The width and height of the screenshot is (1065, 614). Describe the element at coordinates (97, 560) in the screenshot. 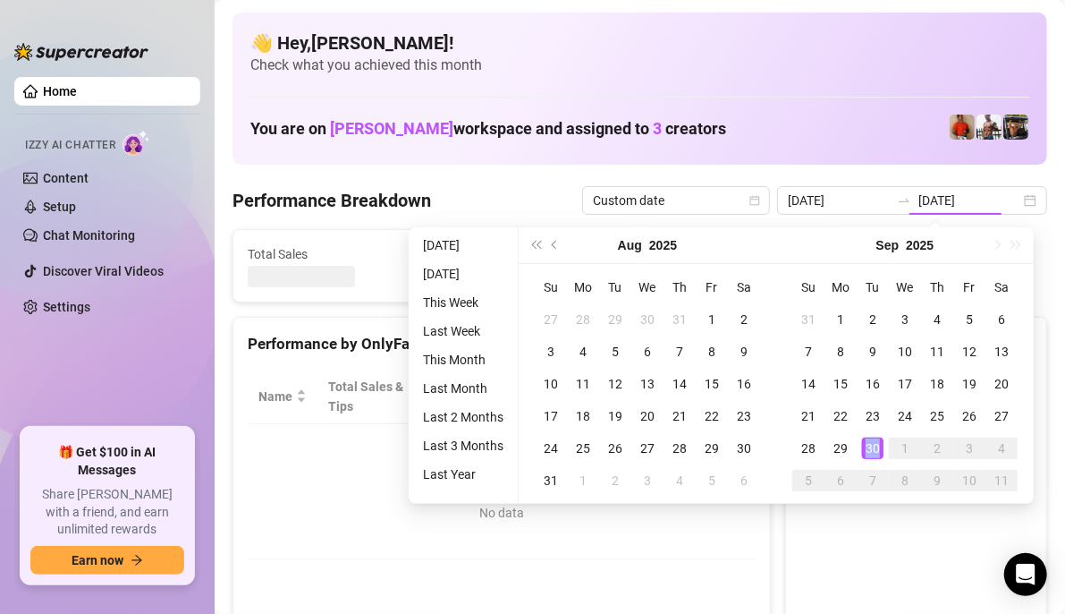

I see `span: Earn now` at that location.